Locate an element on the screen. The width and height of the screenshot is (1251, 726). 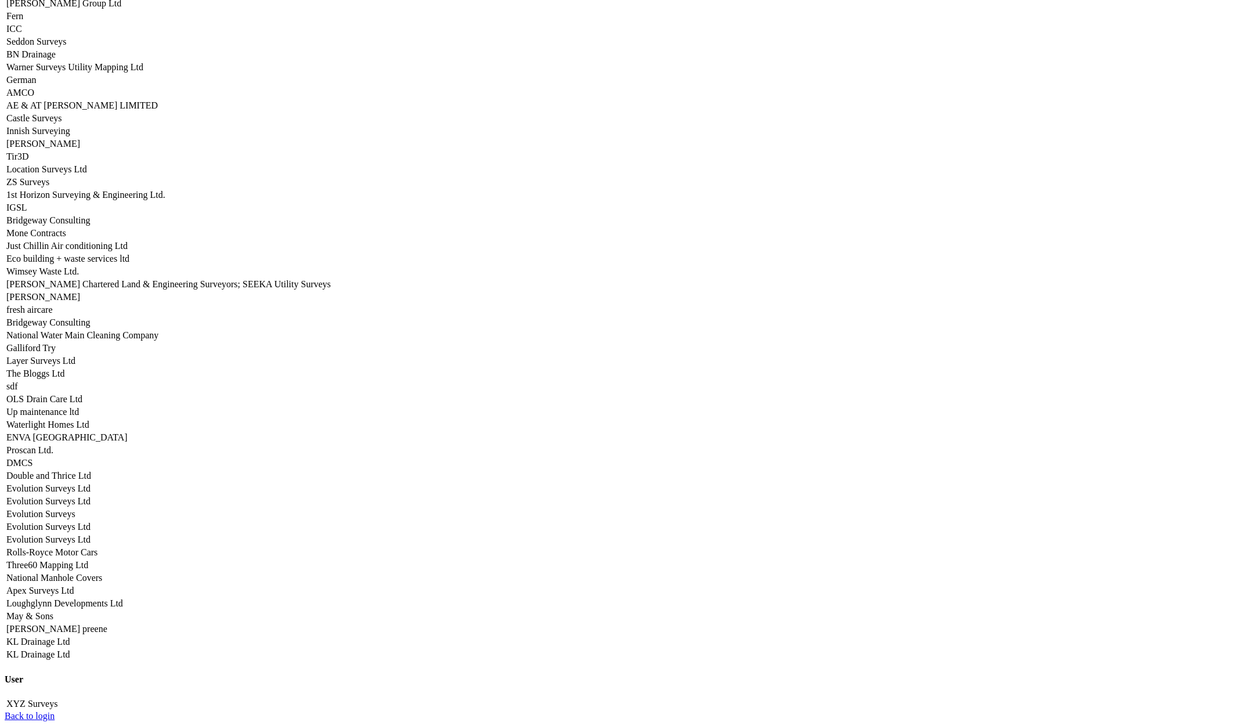
a: Rolls-Royce Motor Cars is located at coordinates (52, 552).